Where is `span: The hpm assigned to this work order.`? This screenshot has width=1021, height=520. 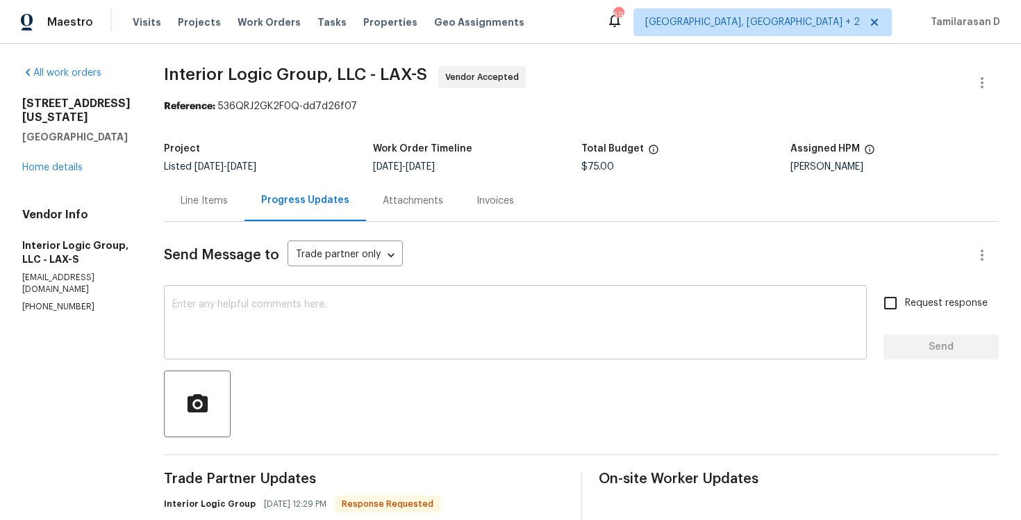
span: The hpm assigned to this work order. is located at coordinates (870, 153).